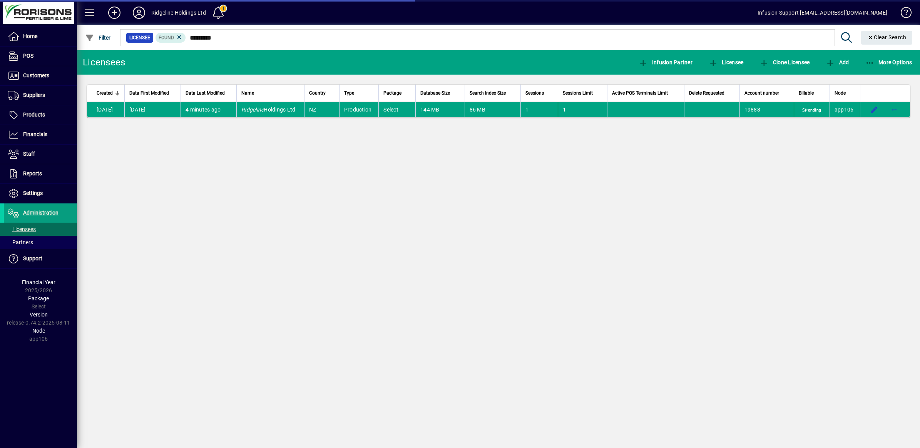 The height and width of the screenshot is (448, 920). I want to click on div: Delete Requested, so click(711, 93).